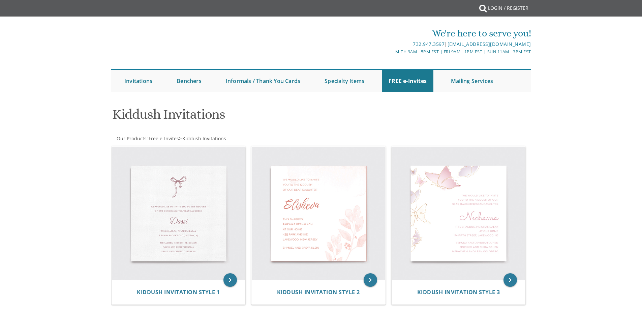  I want to click on h1: Kiddush Invitations, so click(250, 117).